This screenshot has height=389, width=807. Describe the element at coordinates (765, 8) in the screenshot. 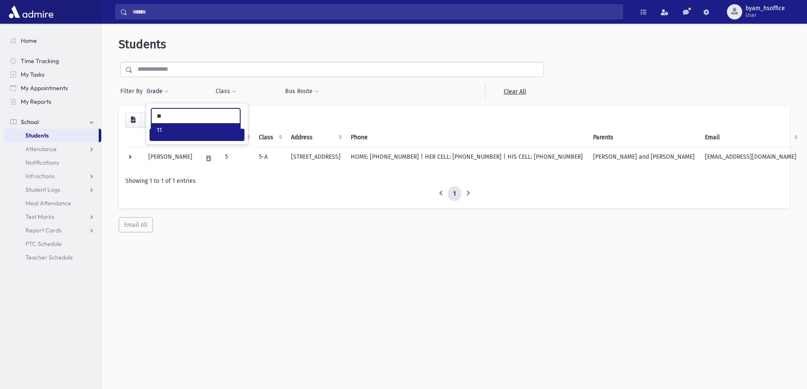

I see `span: byam_hsoffice` at that location.